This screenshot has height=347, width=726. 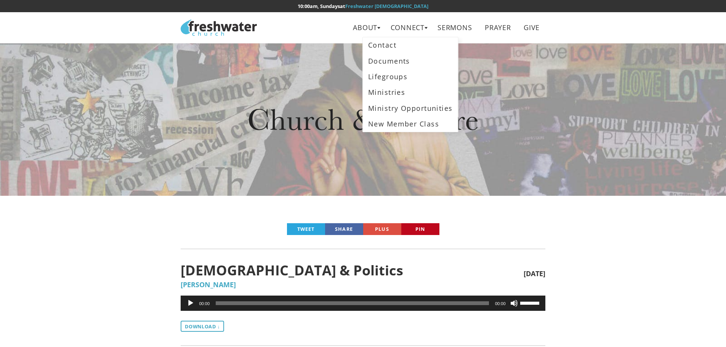 I want to click on a: Connect, so click(x=407, y=27).